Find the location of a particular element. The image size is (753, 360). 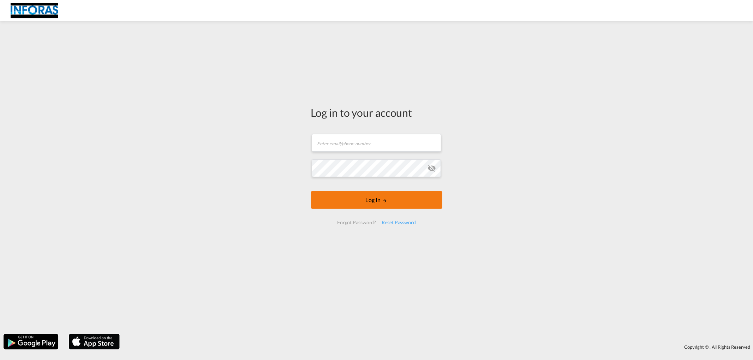

button: LOGIN is located at coordinates (377, 200).